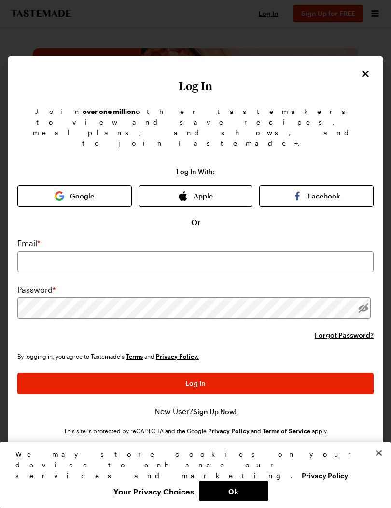 This screenshot has height=508, width=391. I want to click on label: Password, so click(36, 290).